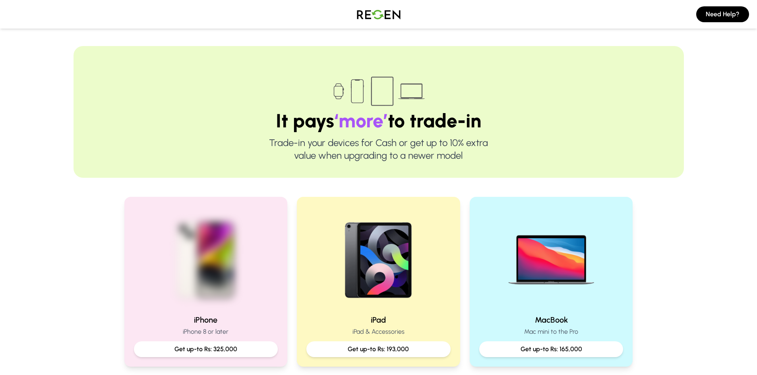  I want to click on h2: iPad, so click(378, 320).